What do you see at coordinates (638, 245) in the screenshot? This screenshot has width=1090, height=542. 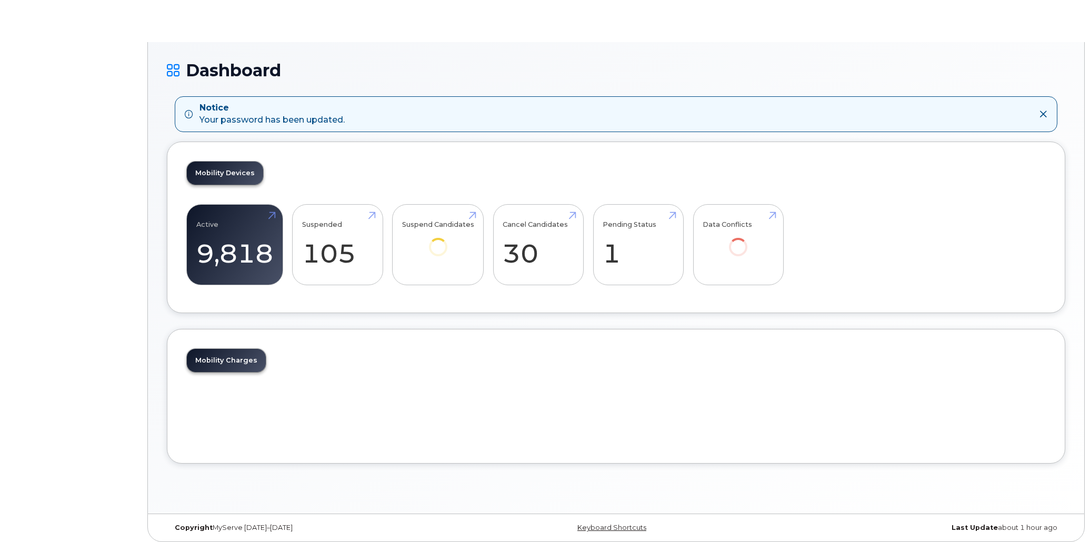 I see `a: Pending Status 1` at bounding box center [638, 245].